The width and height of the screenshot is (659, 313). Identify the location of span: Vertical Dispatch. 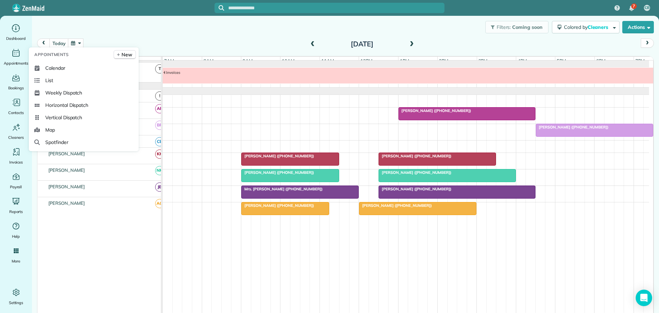
(63, 117).